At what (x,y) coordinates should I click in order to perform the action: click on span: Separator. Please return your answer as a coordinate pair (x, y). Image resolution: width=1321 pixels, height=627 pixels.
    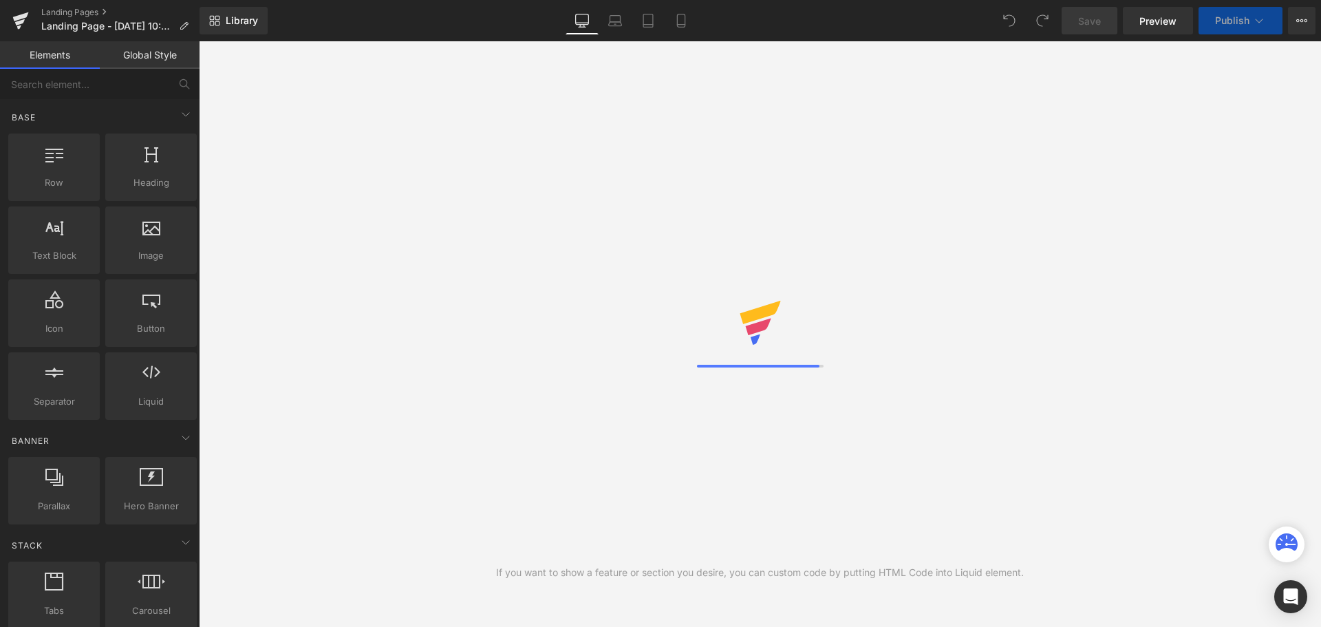
    Looking at the image, I should click on (54, 401).